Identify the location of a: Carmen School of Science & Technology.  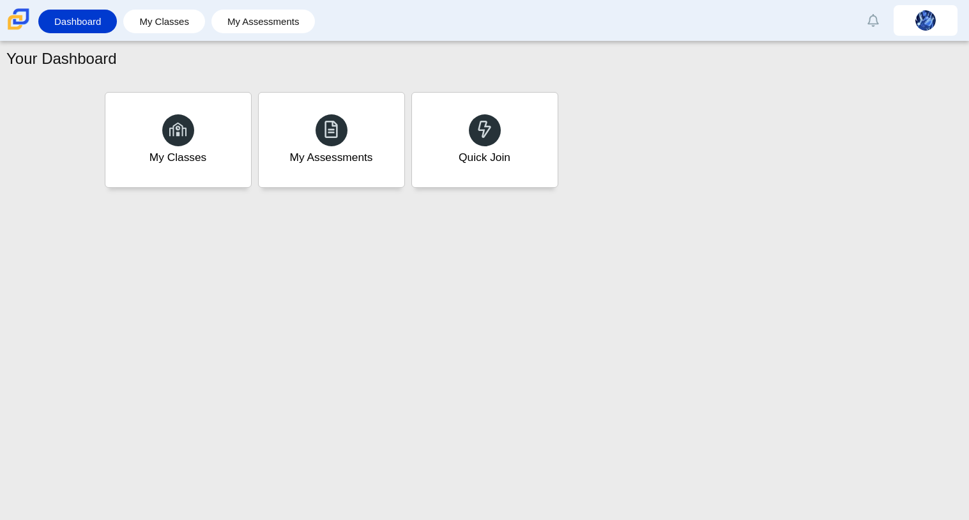
(19, 29).